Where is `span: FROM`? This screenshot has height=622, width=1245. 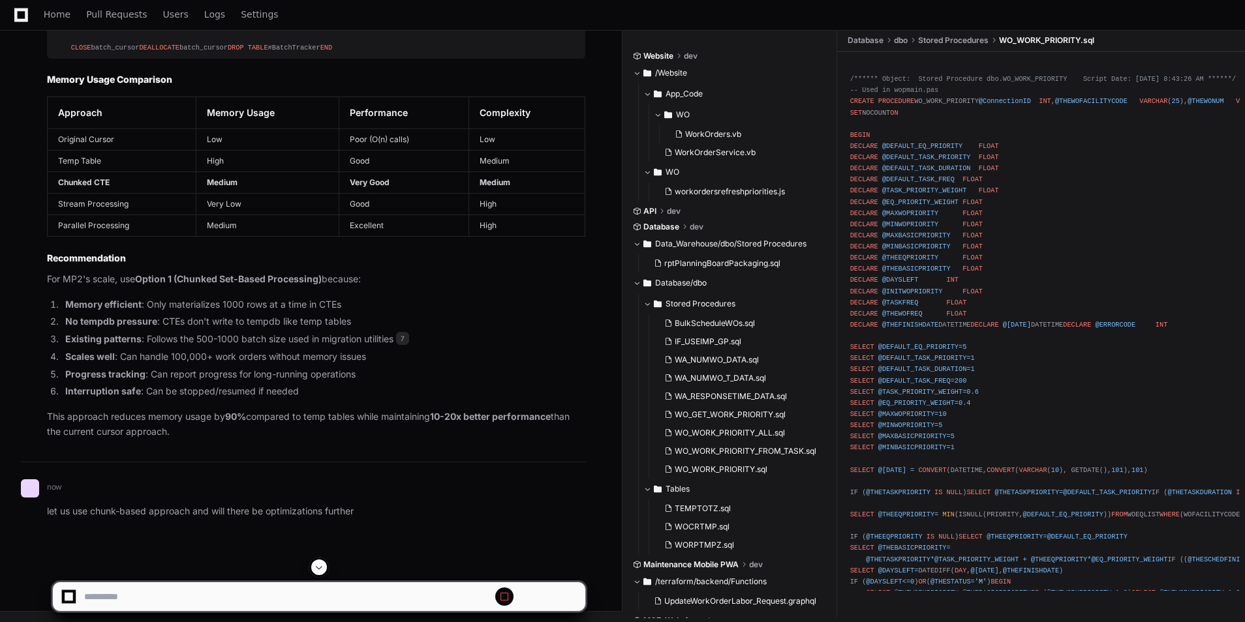 span: FROM is located at coordinates (1119, 515).